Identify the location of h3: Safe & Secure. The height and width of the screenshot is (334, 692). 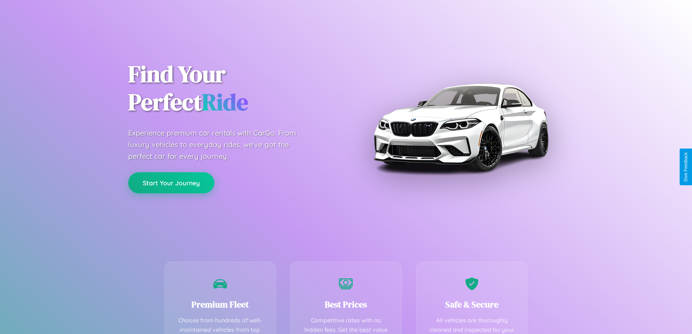
(472, 304).